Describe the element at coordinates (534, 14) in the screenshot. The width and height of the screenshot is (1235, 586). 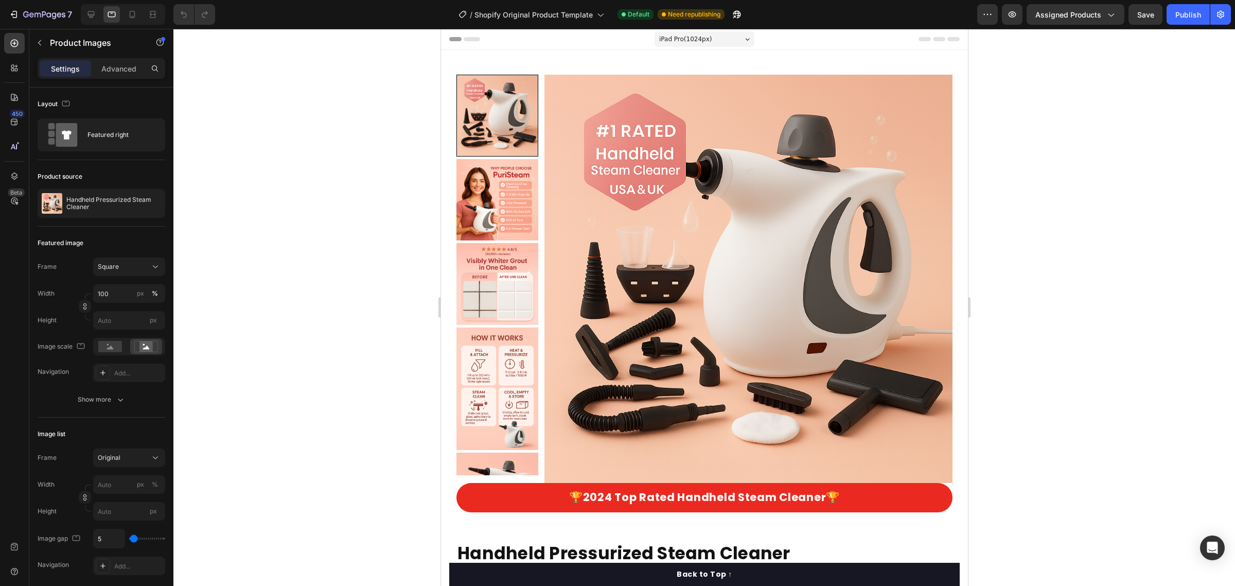
I see `span: Shopify Original Product Template` at that location.